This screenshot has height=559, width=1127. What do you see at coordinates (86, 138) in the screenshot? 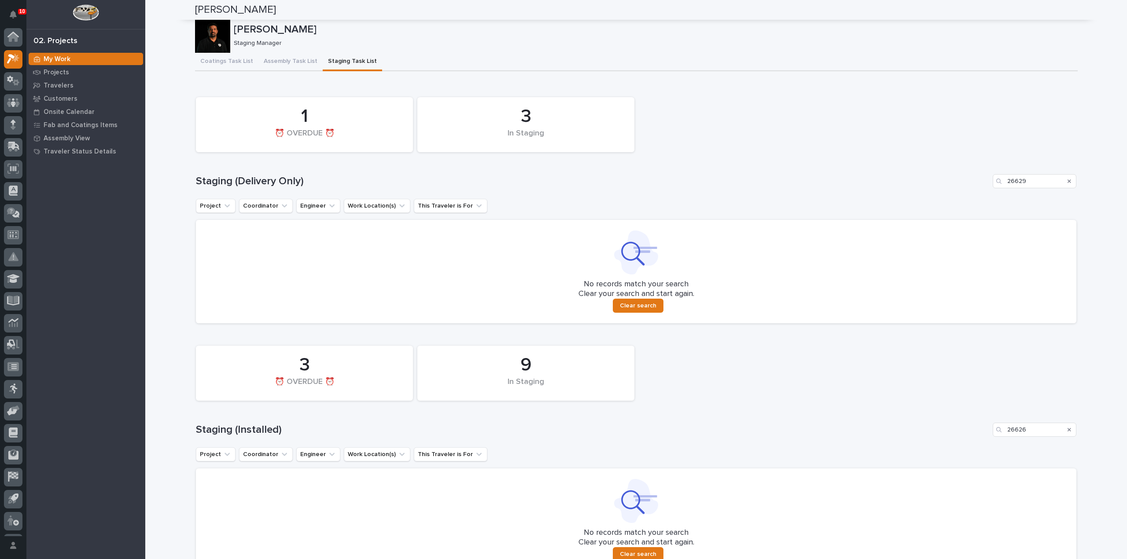
I see `a: Assembly View` at bounding box center [86, 138].